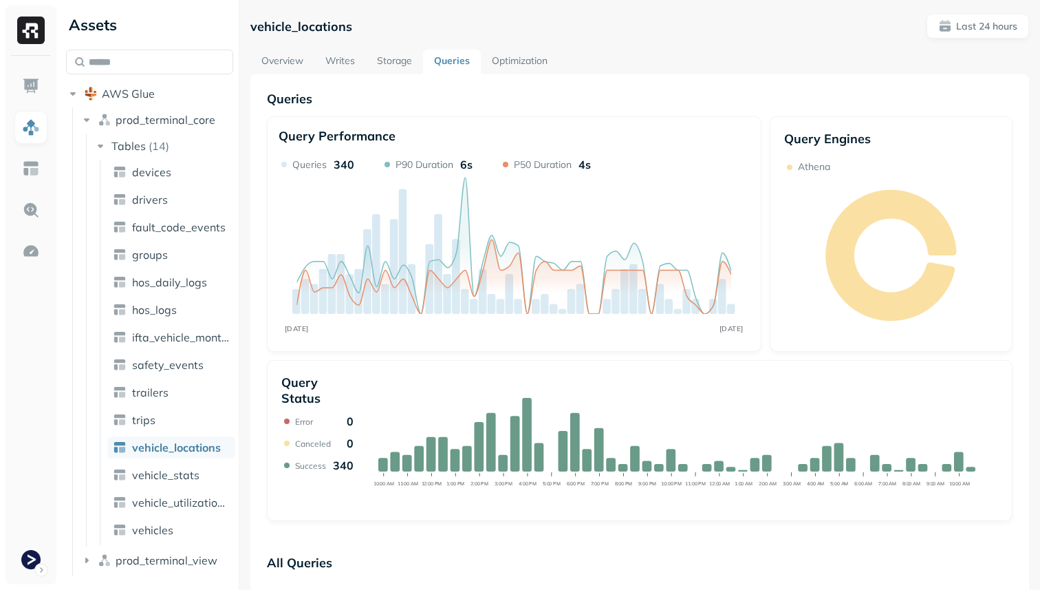 This screenshot has height=590, width=1040. What do you see at coordinates (816, 483) in the screenshot?
I see `tspan: 4:00 AM` at bounding box center [816, 483].